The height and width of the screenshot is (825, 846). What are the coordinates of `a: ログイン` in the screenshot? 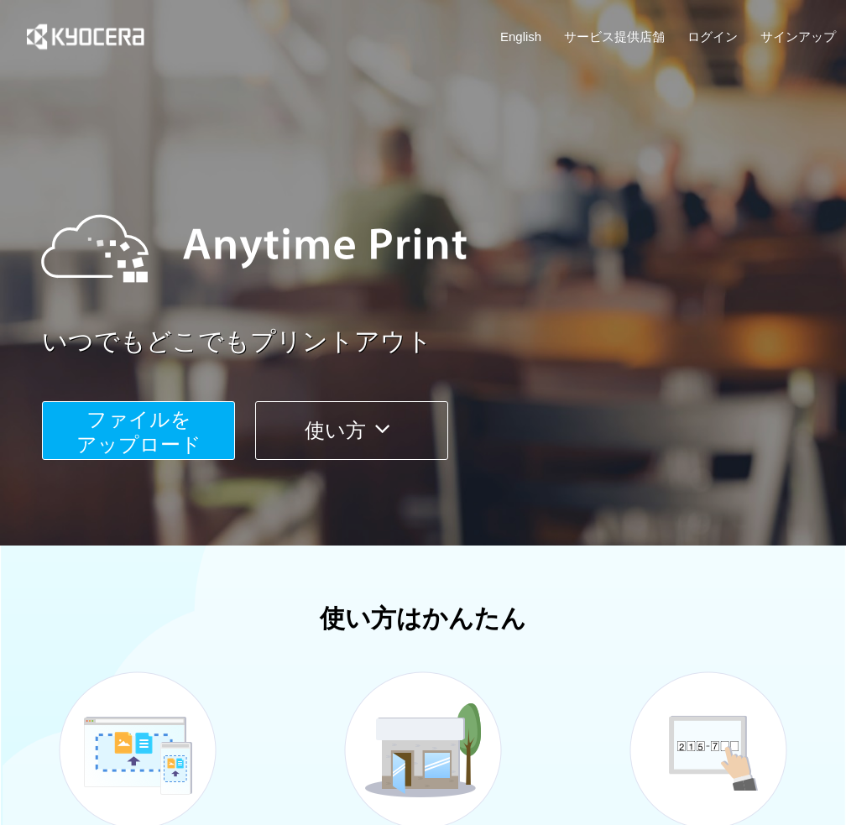 It's located at (713, 36).